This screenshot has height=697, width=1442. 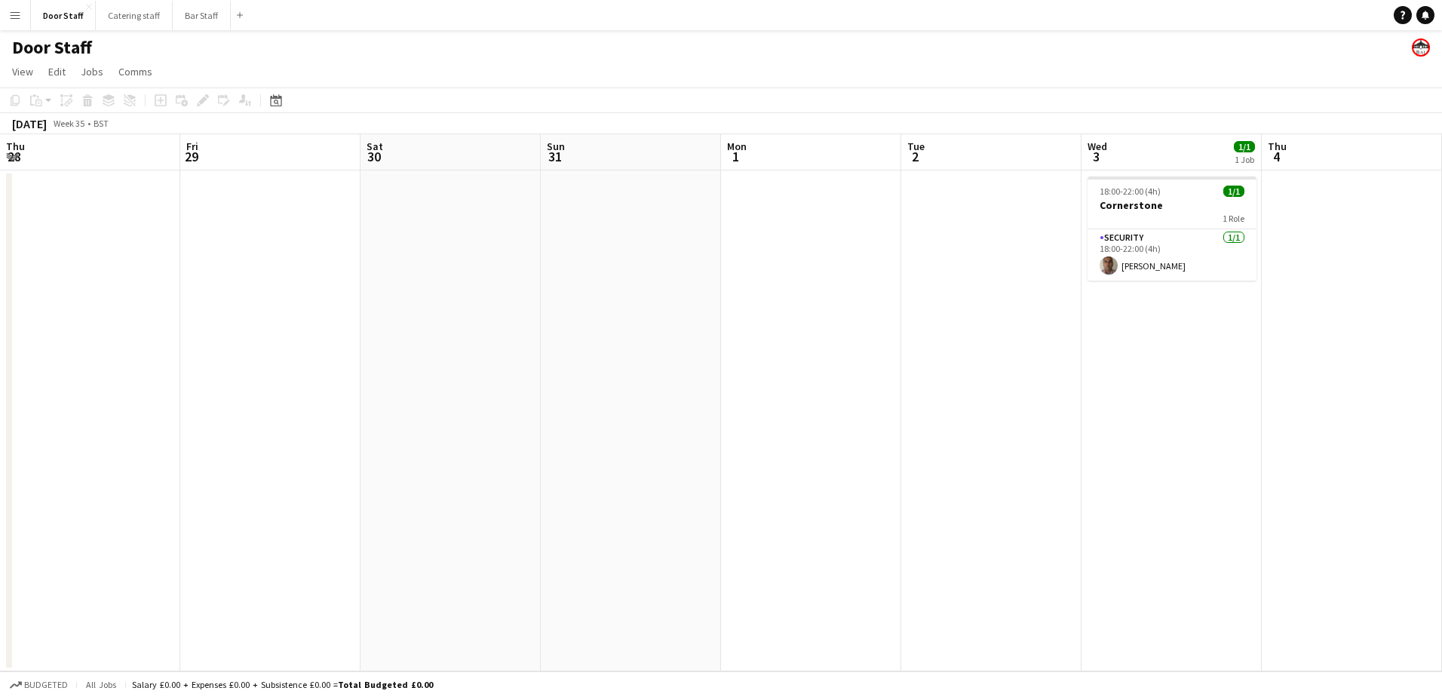 What do you see at coordinates (57, 72) in the screenshot?
I see `a: Edit` at bounding box center [57, 72].